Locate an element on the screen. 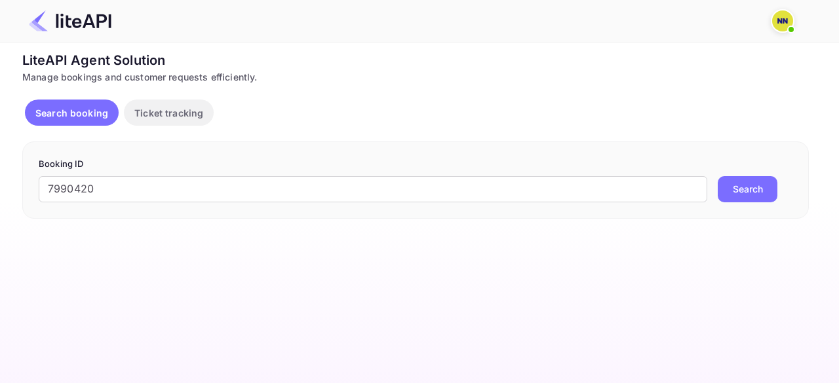  div: Manage bookings and customer requests efficiently. is located at coordinates (415, 77).